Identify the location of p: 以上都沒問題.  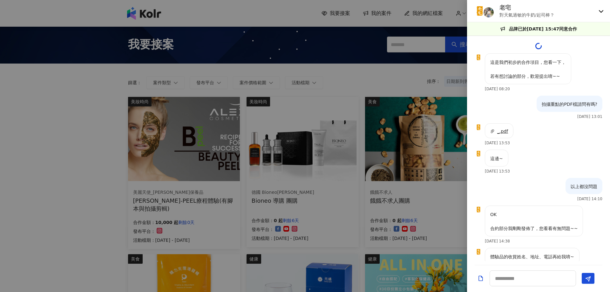
(584, 187).